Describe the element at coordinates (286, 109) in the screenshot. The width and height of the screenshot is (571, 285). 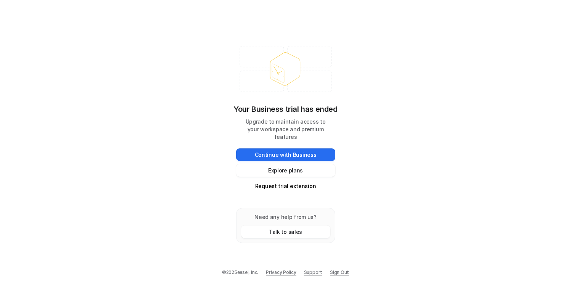
I see `p: Your Business trial has ended` at that location.